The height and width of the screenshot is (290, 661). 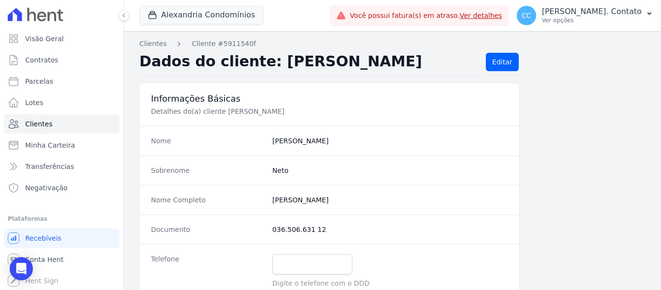 I want to click on a: Contratos, so click(x=61, y=60).